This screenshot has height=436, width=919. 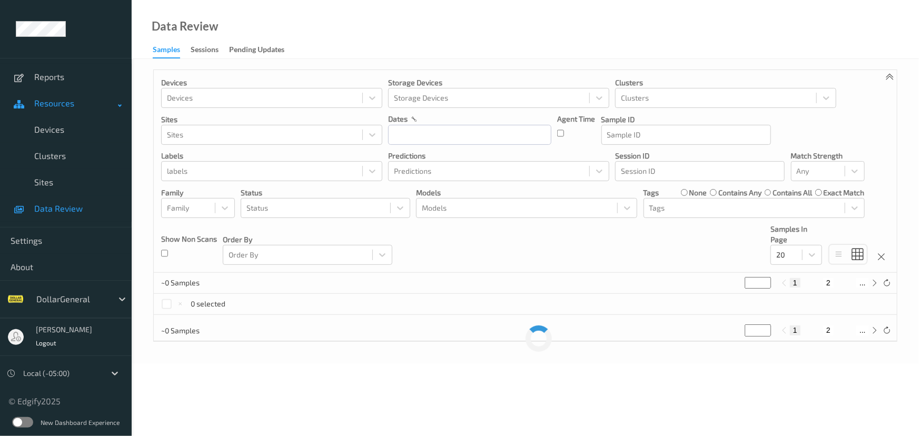 I want to click on a: Pending Updates, so click(x=262, y=50).